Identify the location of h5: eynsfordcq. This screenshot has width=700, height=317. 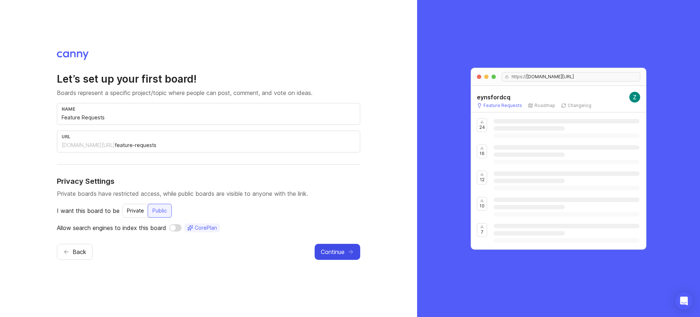
(493, 97).